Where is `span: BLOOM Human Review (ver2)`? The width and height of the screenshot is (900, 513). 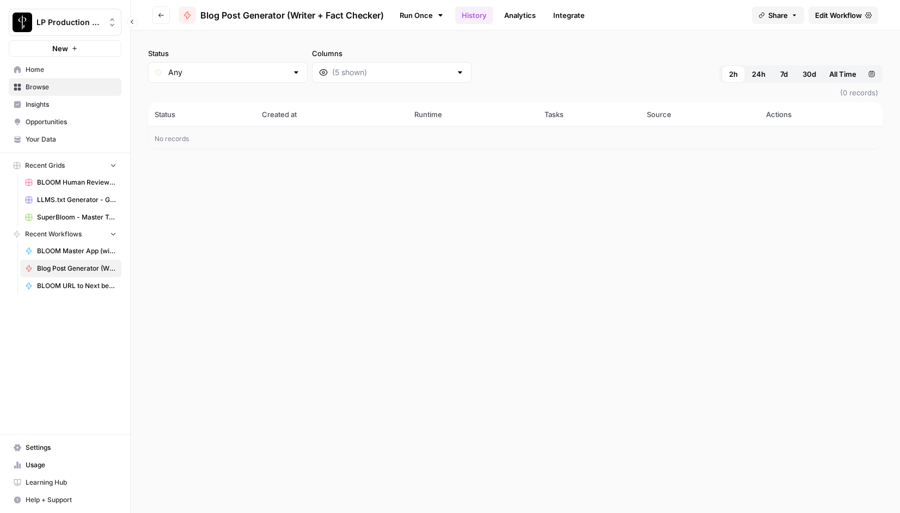 span: BLOOM Human Review (ver2) is located at coordinates (77, 182).